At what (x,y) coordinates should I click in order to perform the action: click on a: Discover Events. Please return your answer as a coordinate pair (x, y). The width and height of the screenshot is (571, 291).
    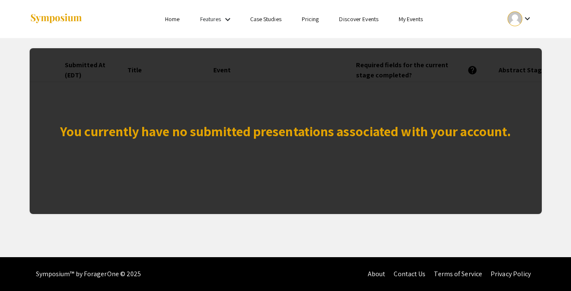
    Looking at the image, I should click on (358, 19).